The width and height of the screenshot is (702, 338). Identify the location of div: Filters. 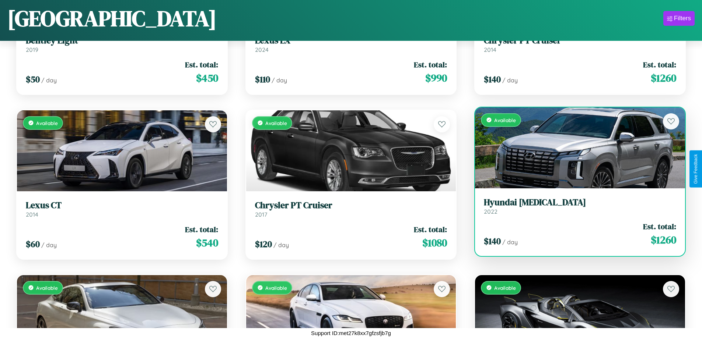
(682, 18).